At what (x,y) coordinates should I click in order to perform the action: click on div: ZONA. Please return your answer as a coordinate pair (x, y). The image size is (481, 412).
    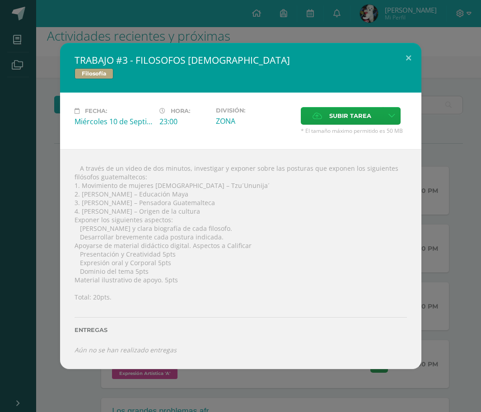
    Looking at the image, I should click on (255, 121).